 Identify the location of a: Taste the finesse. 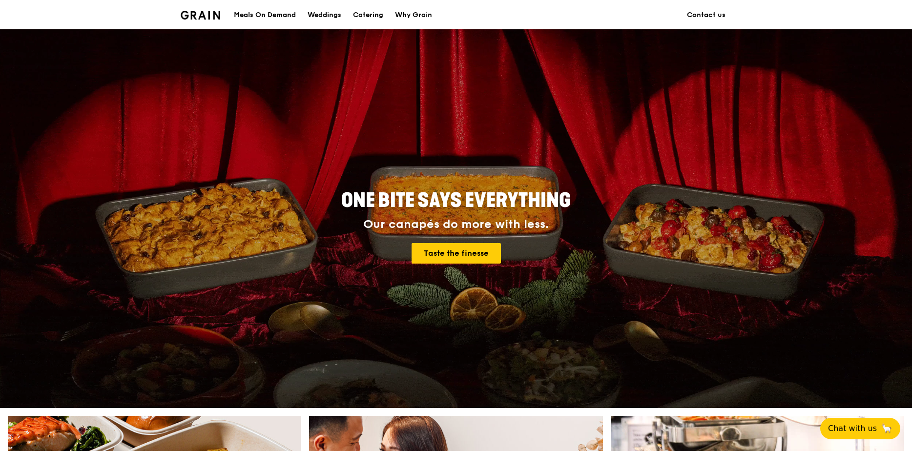
(456, 253).